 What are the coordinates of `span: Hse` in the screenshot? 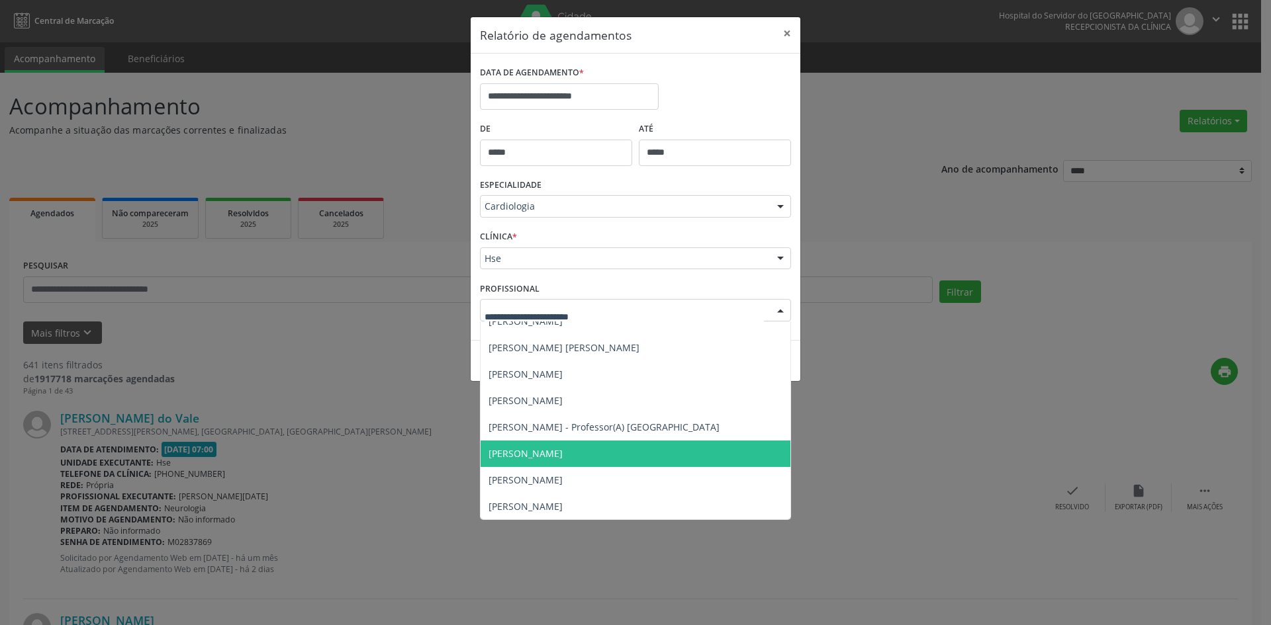 It's located at (624, 259).